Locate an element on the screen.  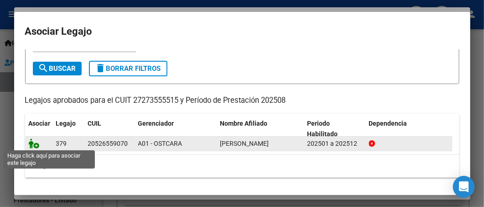
datatable-header-cell: Asociar is located at coordinates (39, 129).